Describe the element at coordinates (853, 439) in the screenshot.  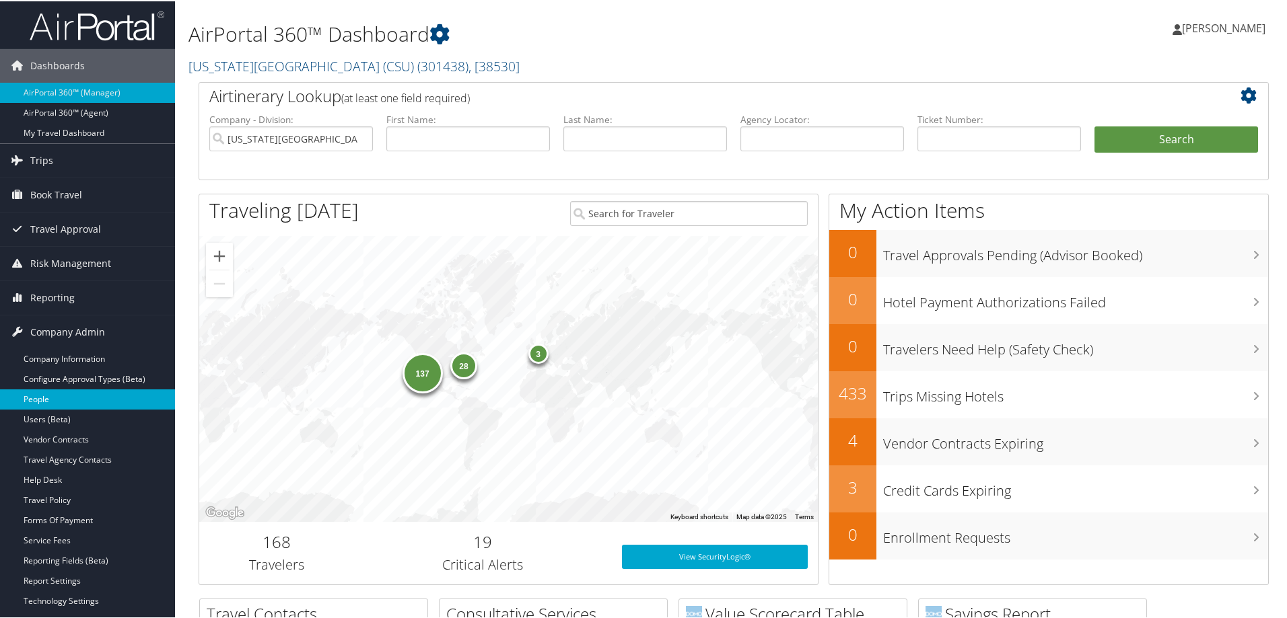
I see `h2: 4` at that location.